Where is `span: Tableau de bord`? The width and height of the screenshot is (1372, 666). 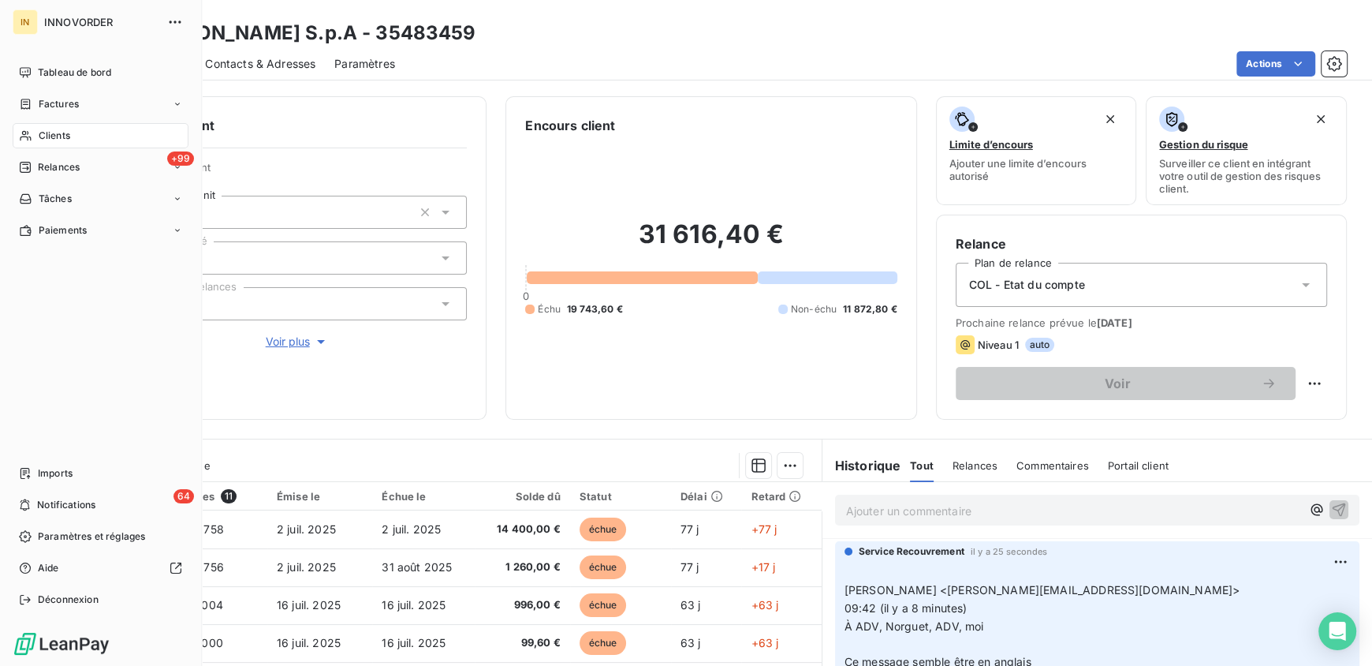 span: Tableau de bord is located at coordinates (74, 73).